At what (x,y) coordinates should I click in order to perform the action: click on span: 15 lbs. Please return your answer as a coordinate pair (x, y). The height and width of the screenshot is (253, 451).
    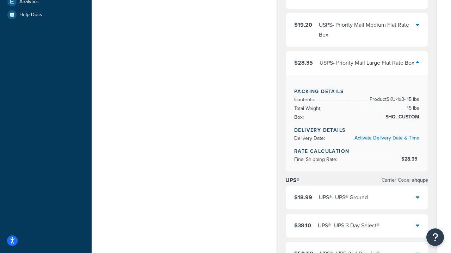
    Looking at the image, I should click on (412, 108).